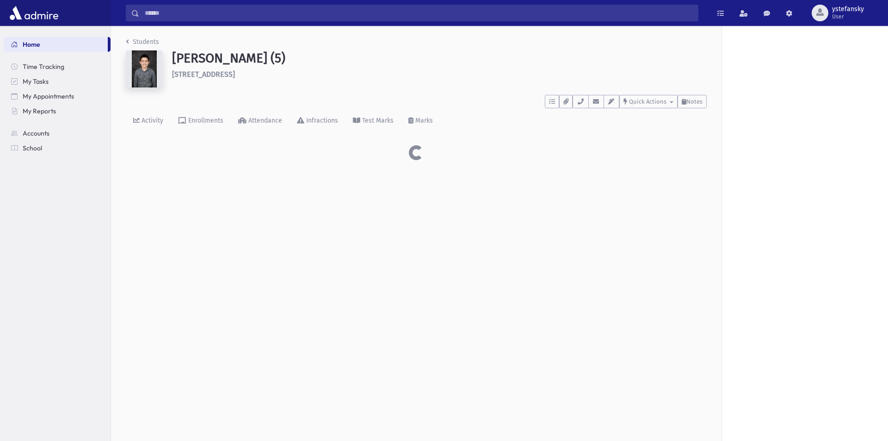 The image size is (888, 441). What do you see at coordinates (423, 120) in the screenshot?
I see `div: Marks` at bounding box center [423, 120].